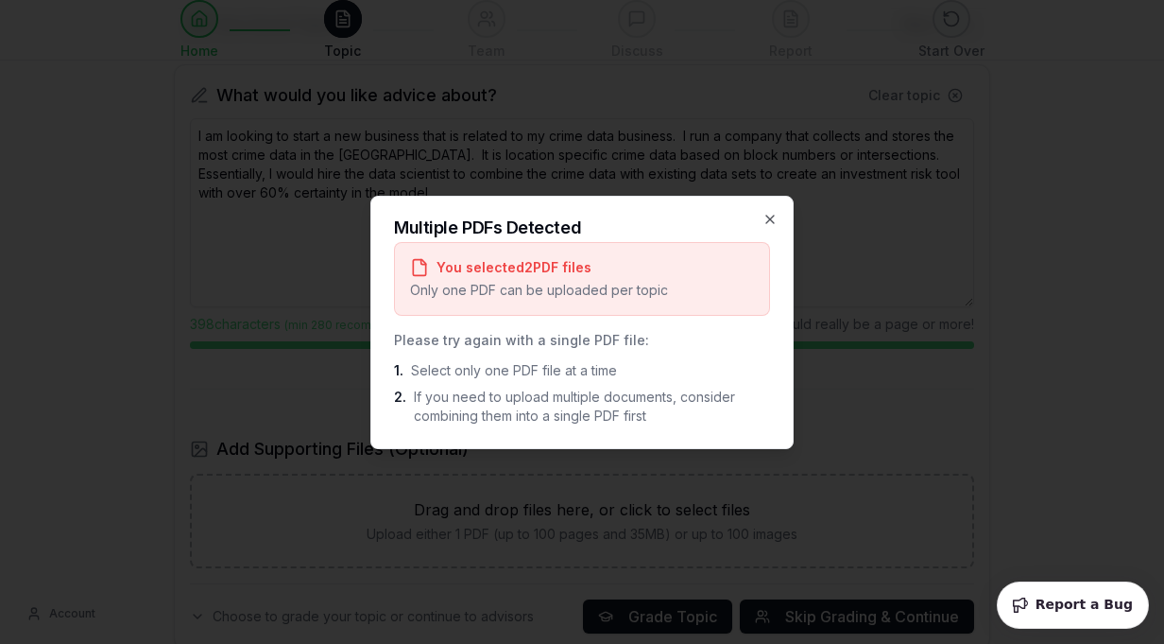 This screenshot has height=644, width=1164. What do you see at coordinates (582, 340) in the screenshot?
I see `p: Please try again with a single PDF file:` at bounding box center [582, 340].